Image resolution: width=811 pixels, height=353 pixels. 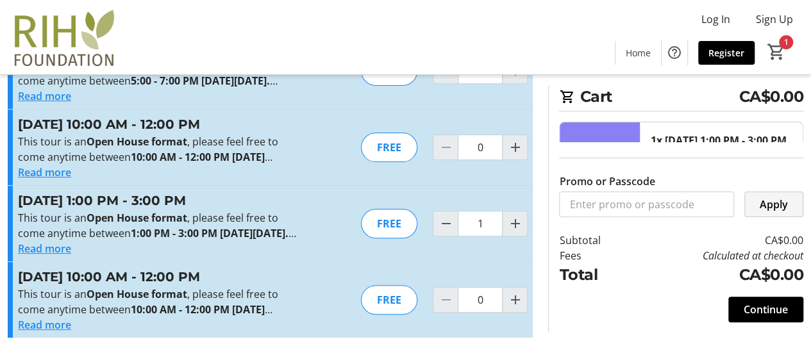 I want to click on span: Continue, so click(x=766, y=310).